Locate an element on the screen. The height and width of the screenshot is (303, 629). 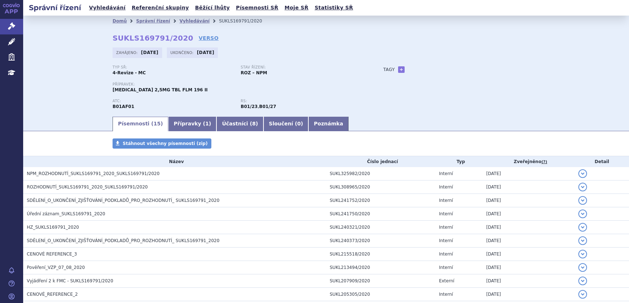
span: 1 is located at coordinates (207, 123).